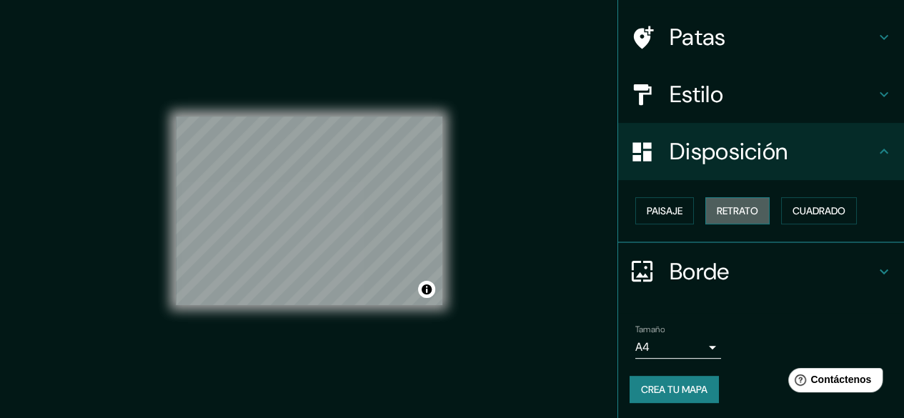  Describe the element at coordinates (427, 289) in the screenshot. I see `button: Activar o desactivar atribución` at that location.